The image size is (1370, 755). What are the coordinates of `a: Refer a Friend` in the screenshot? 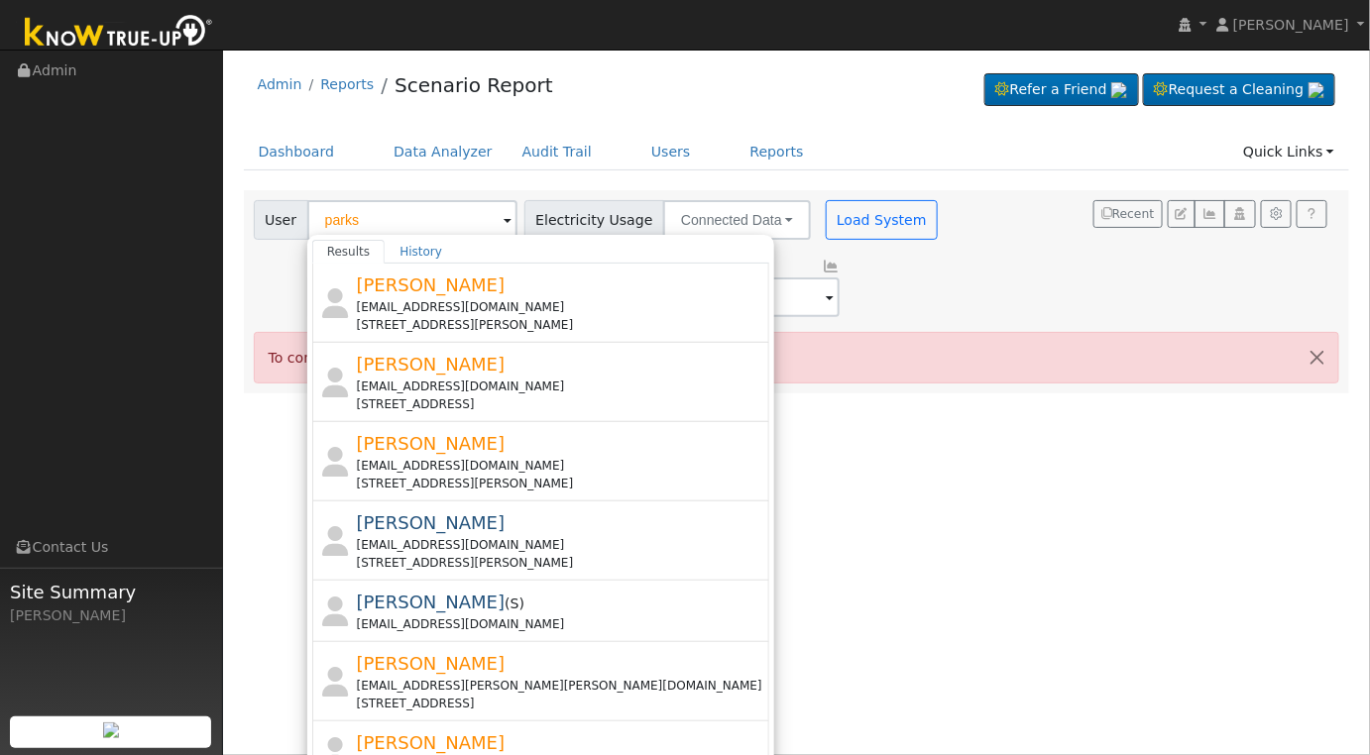 It's located at (1062, 90).